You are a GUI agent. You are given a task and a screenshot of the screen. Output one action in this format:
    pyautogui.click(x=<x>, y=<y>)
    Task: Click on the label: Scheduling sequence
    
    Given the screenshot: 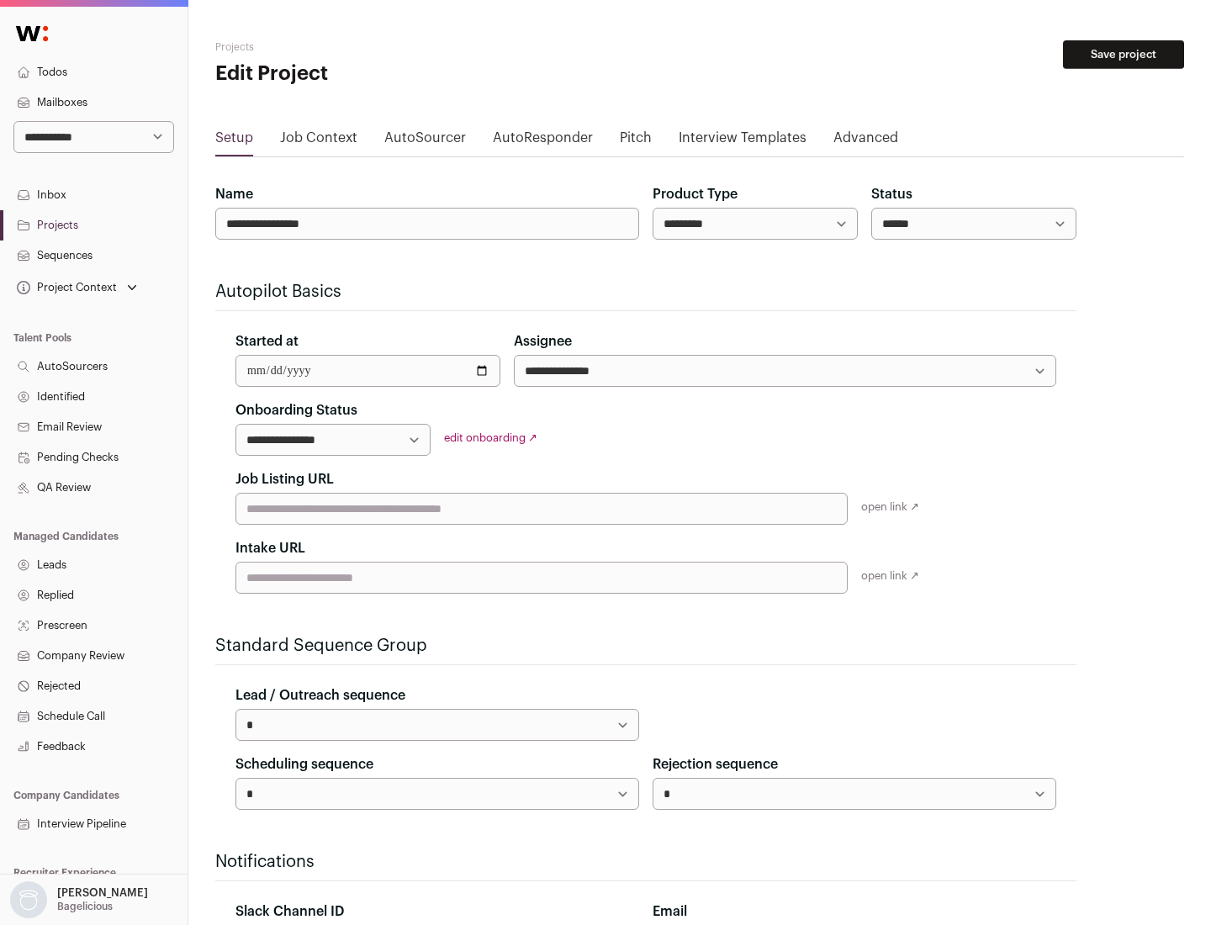 What is the action you would take?
    pyautogui.click(x=304, y=764)
    